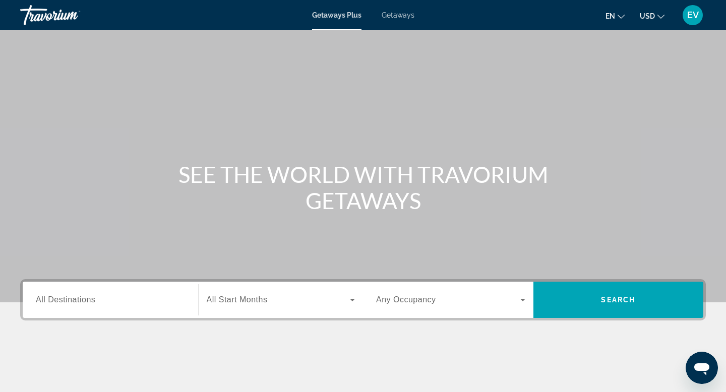 Image resolution: width=726 pixels, height=392 pixels. Describe the element at coordinates (337, 15) in the screenshot. I see `a: Getaways Plus` at that location.